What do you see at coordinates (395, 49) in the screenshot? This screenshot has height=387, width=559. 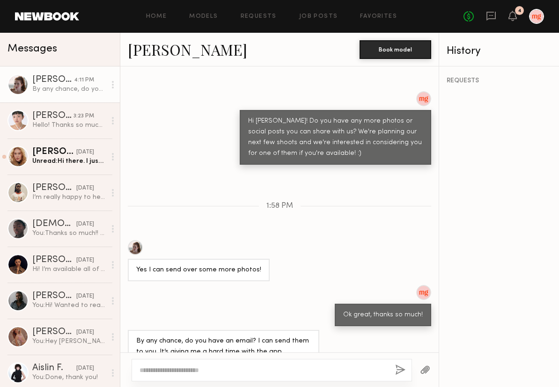 I see `a: Book model` at bounding box center [395, 49].